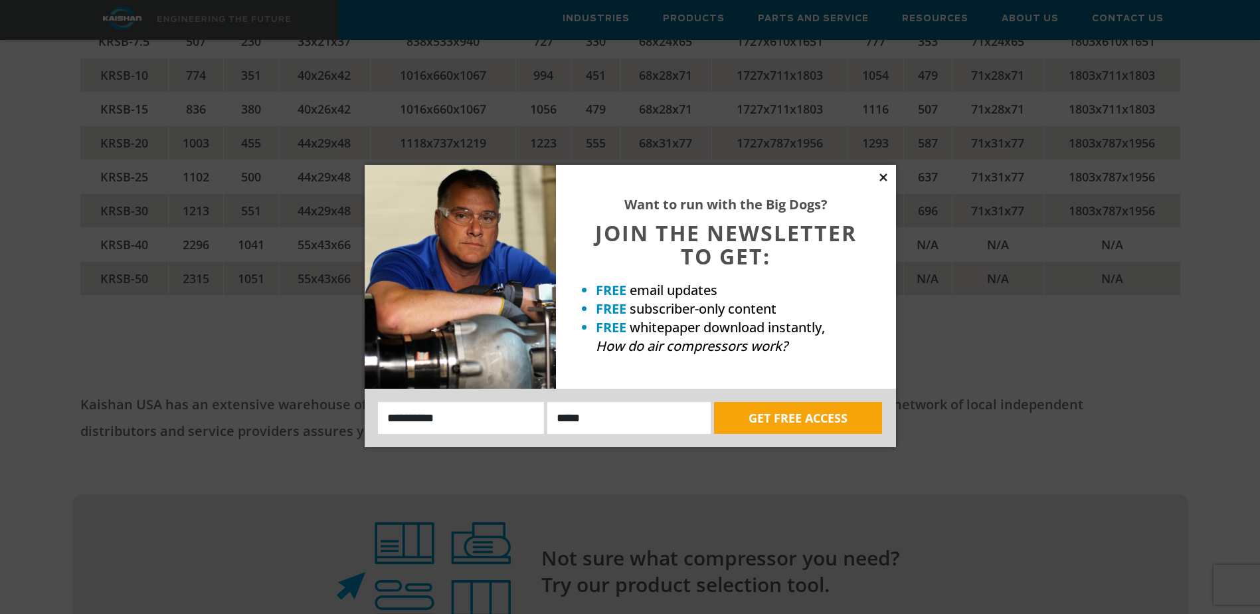  What do you see at coordinates (726, 244) in the screenshot?
I see `span: JOIN THE NEWSLETTER TO GET:` at bounding box center [726, 244].